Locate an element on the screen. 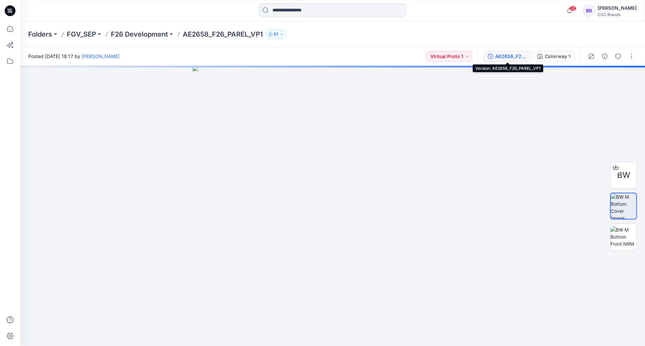  button: AE2658_F26_PAREL_VP1 is located at coordinates (507, 56).